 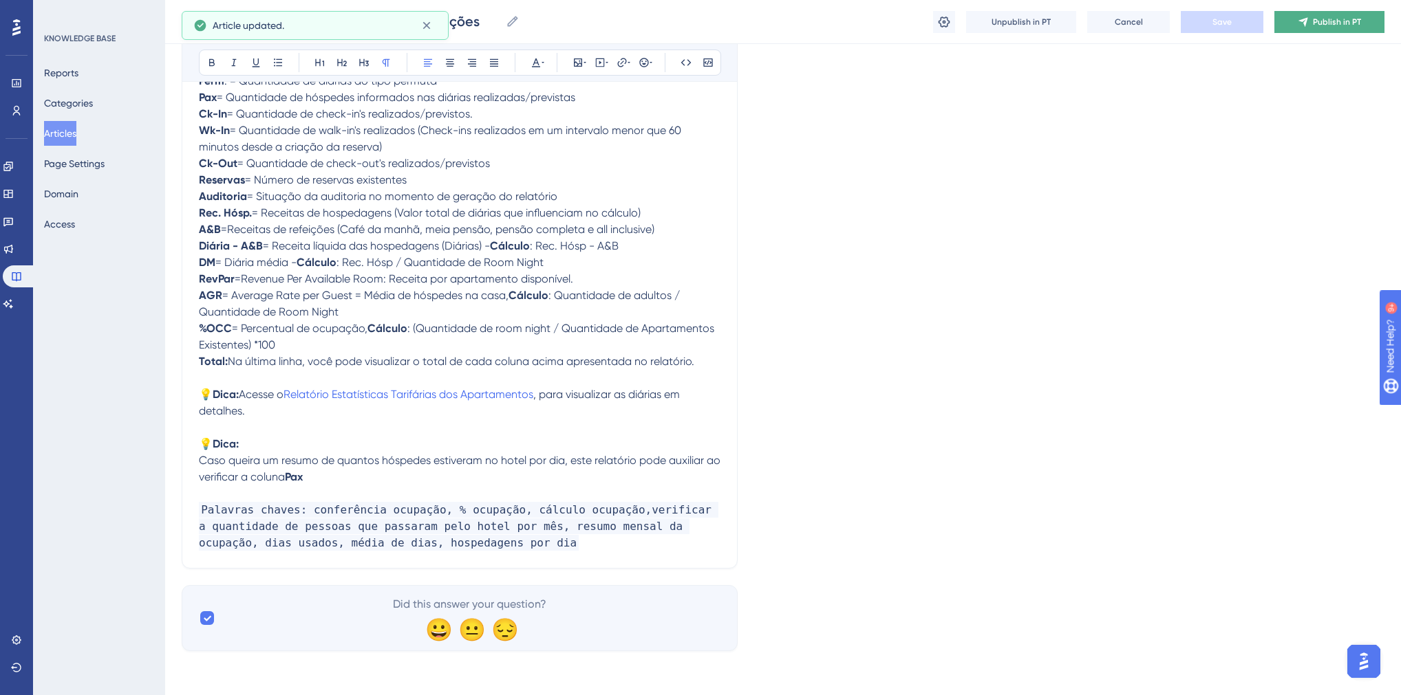 What do you see at coordinates (59, 224) in the screenshot?
I see `button: Access` at bounding box center [59, 224].